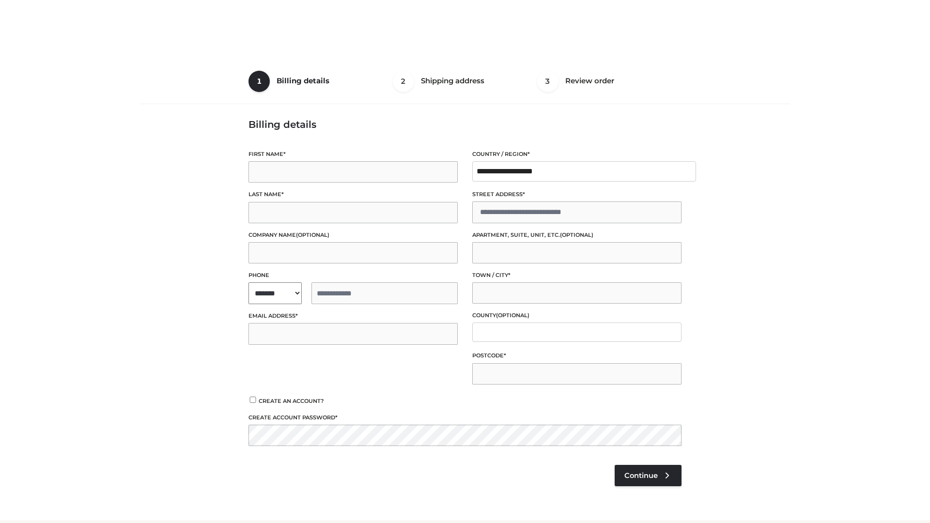 Image resolution: width=930 pixels, height=523 pixels. Describe the element at coordinates (641, 475) in the screenshot. I see `span: Continue` at that location.